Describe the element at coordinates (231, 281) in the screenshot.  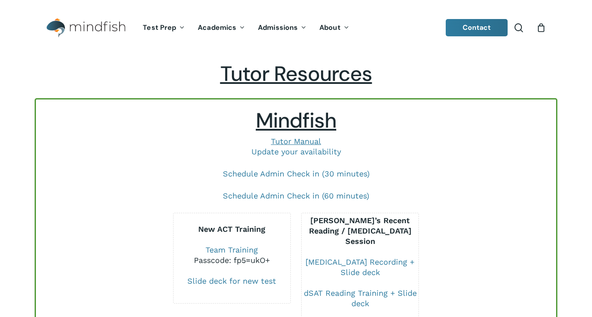
I see `a: Slide deck for new test` at that location.